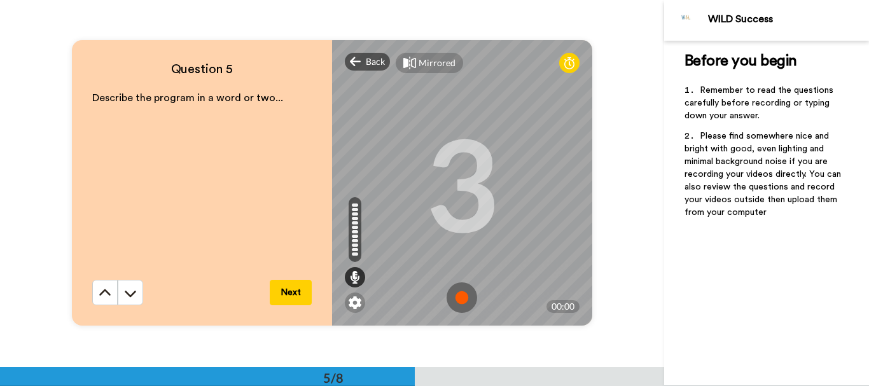  What do you see at coordinates (437, 63) in the screenshot?
I see `div: Mirrored` at bounding box center [437, 63].